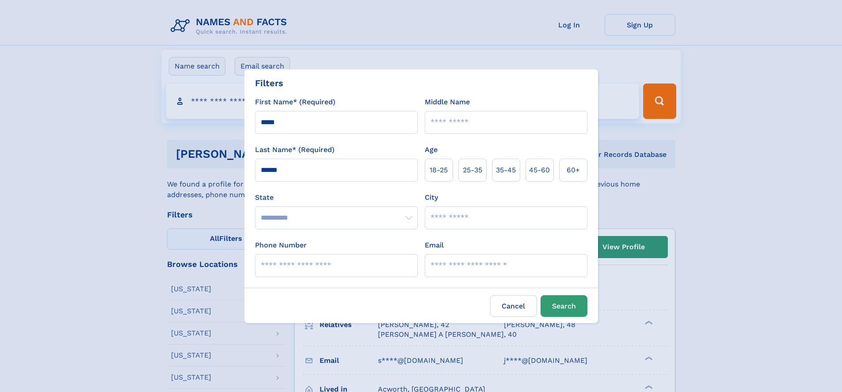  I want to click on label: City, so click(432, 198).